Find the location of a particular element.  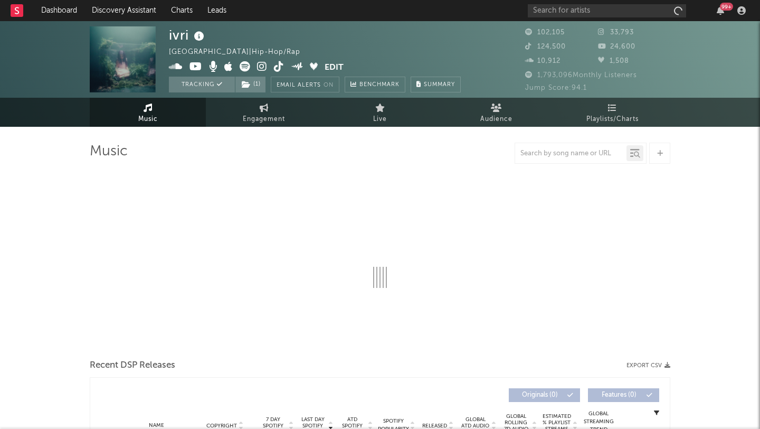

button: Edit is located at coordinates (334, 68).